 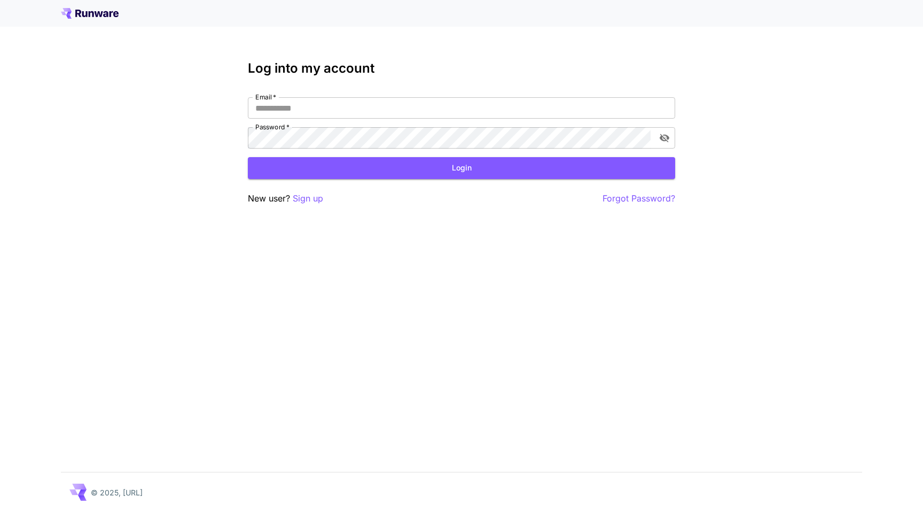 I want to click on button: Forgot Password?, so click(x=639, y=198).